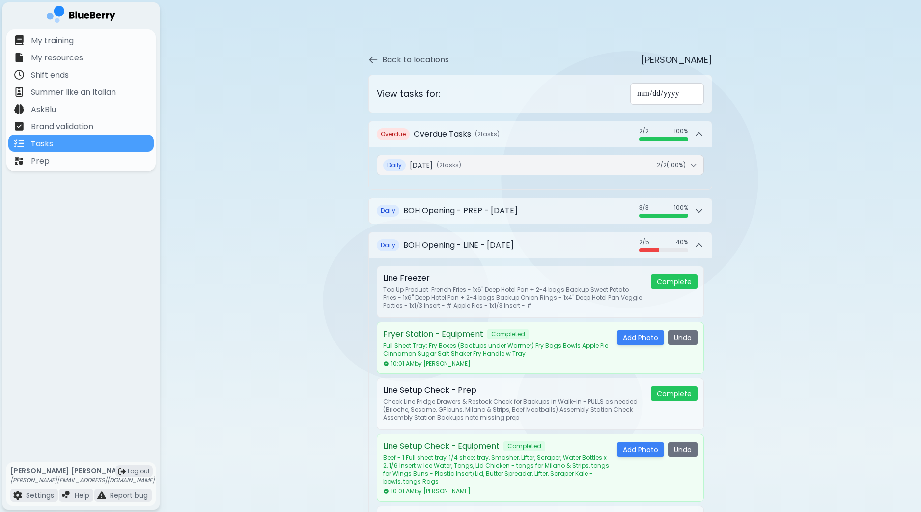 Image resolution: width=921 pixels, height=512 pixels. Describe the element at coordinates (644, 208) in the screenshot. I see `span: 3 / 3` at that location.